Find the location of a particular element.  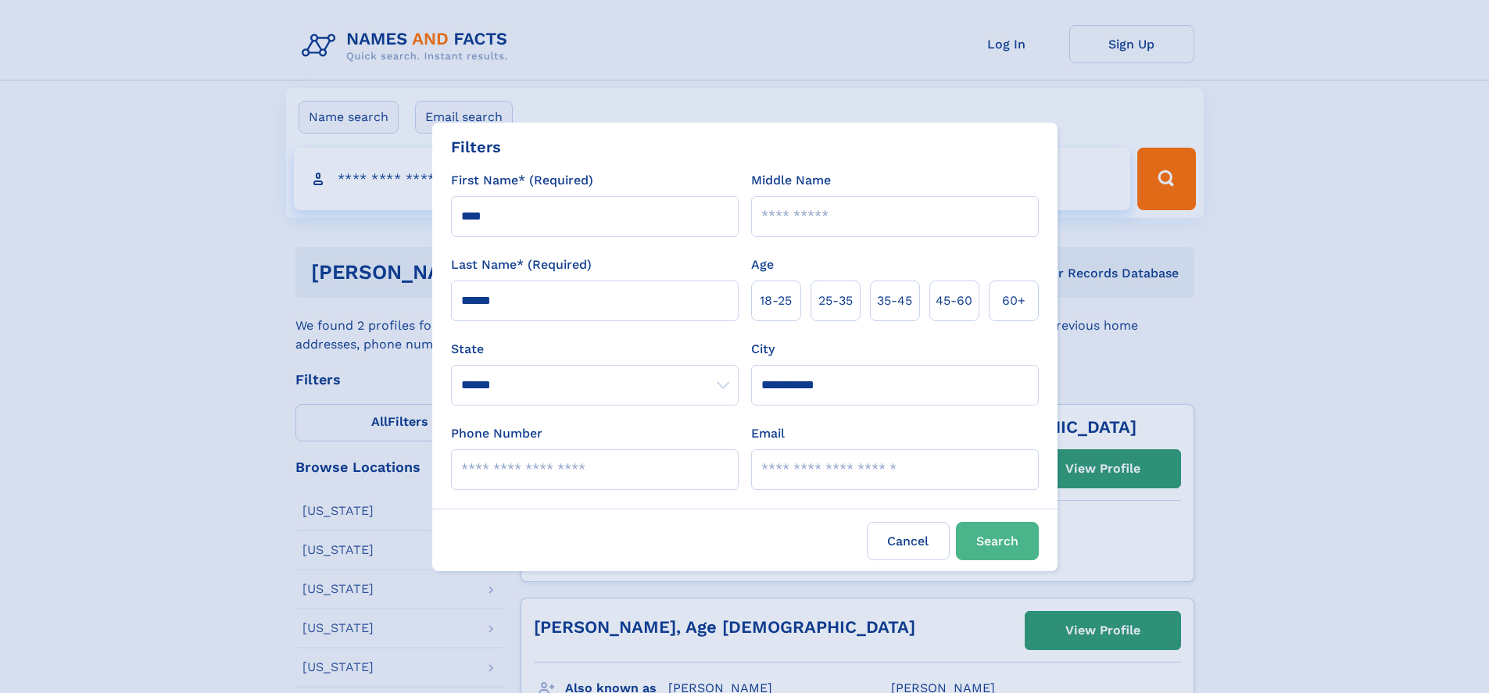

div: Filters is located at coordinates (476, 147).